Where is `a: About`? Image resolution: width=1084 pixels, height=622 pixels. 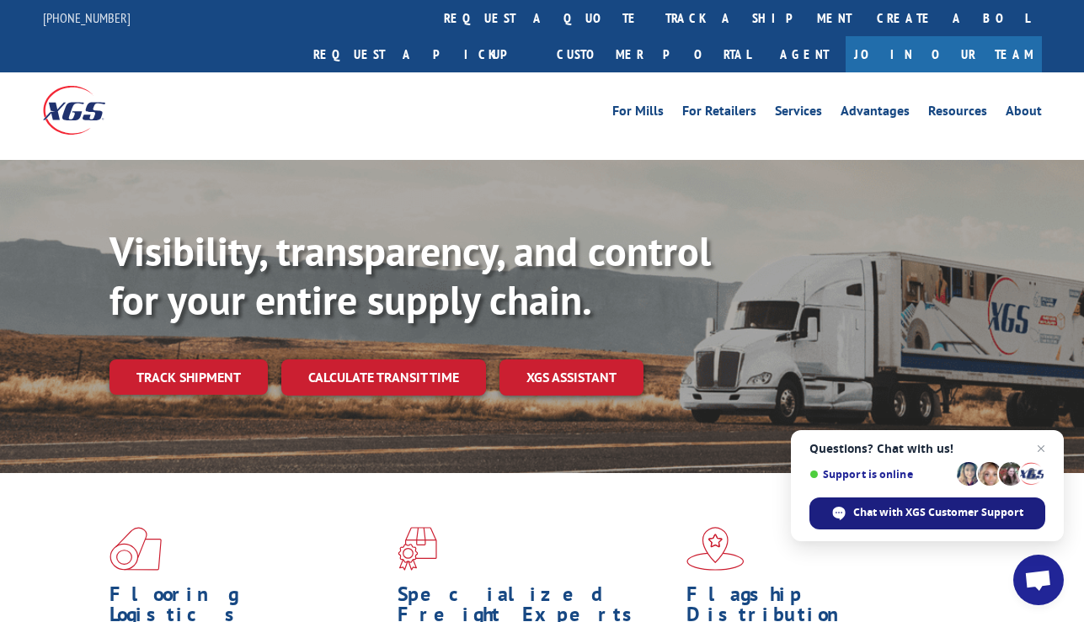 a: About is located at coordinates (1023, 114).